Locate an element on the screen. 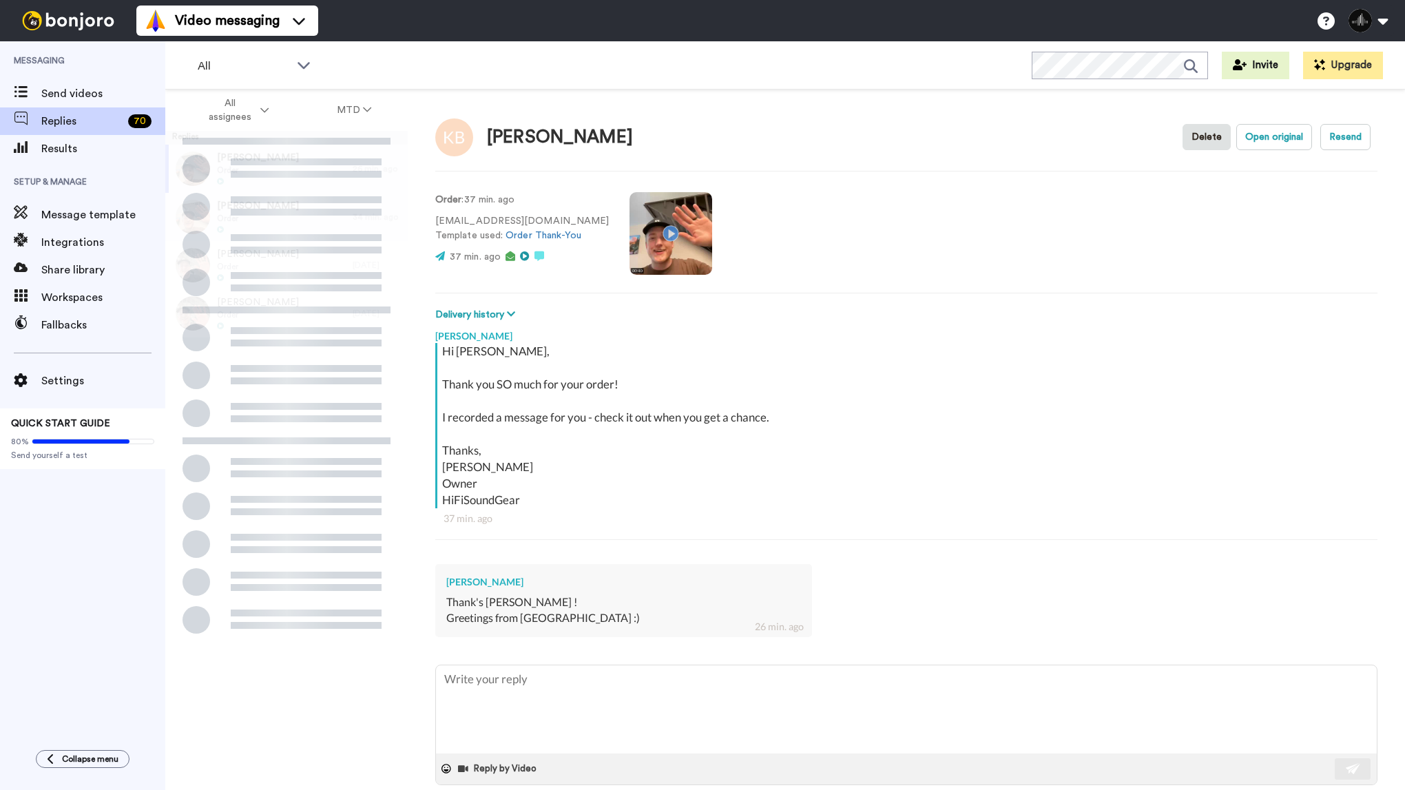 This screenshot has height=790, width=1405. img: a64b7931-1891-4af5-9ec1-e563011aa9d0-thumb.jpg is located at coordinates (193, 169).